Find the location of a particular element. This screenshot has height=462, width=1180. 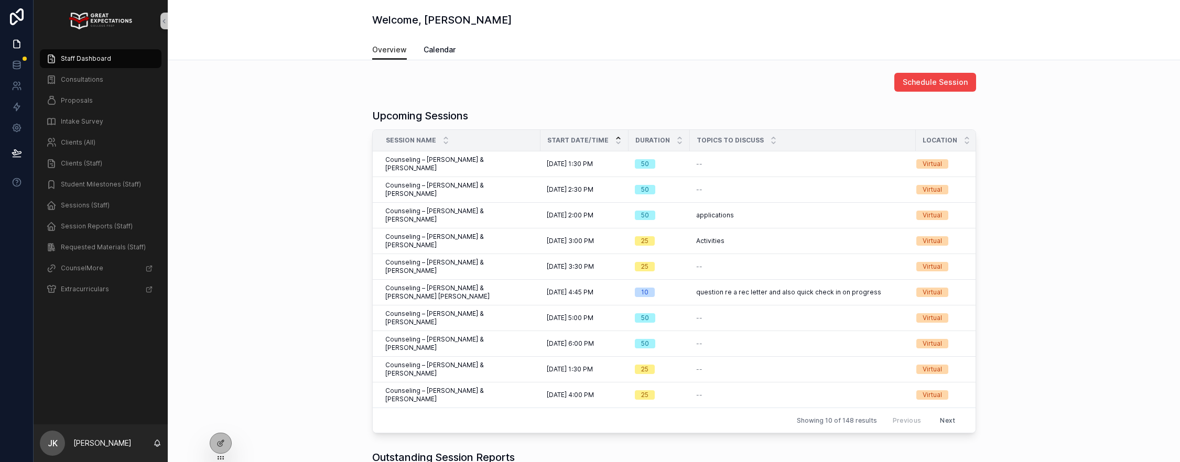

span: Session Reports (Staff) is located at coordinates (96, 226).